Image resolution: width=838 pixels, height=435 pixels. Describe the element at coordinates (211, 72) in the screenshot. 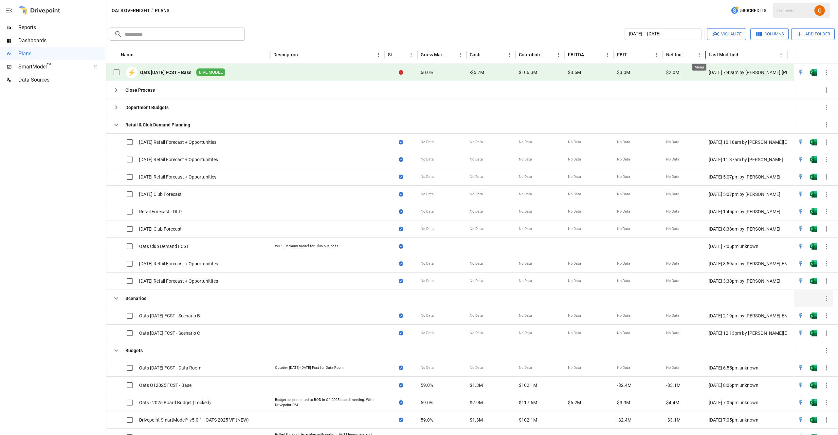

I see `span: LIVE MODEL` at that location.